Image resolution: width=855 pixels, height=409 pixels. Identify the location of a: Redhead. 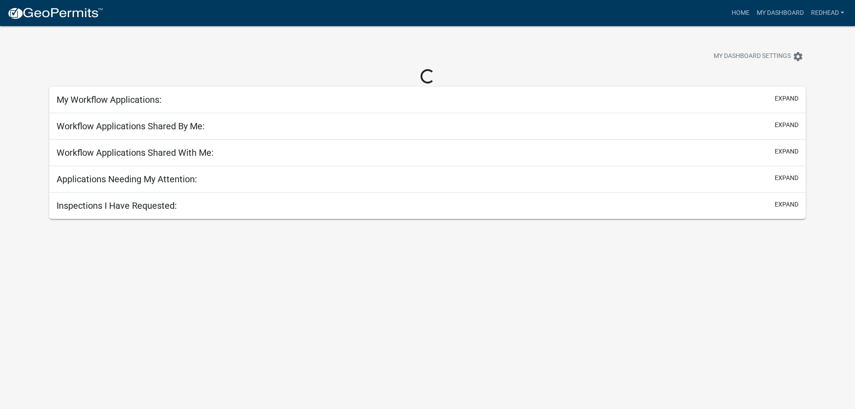
(827, 13).